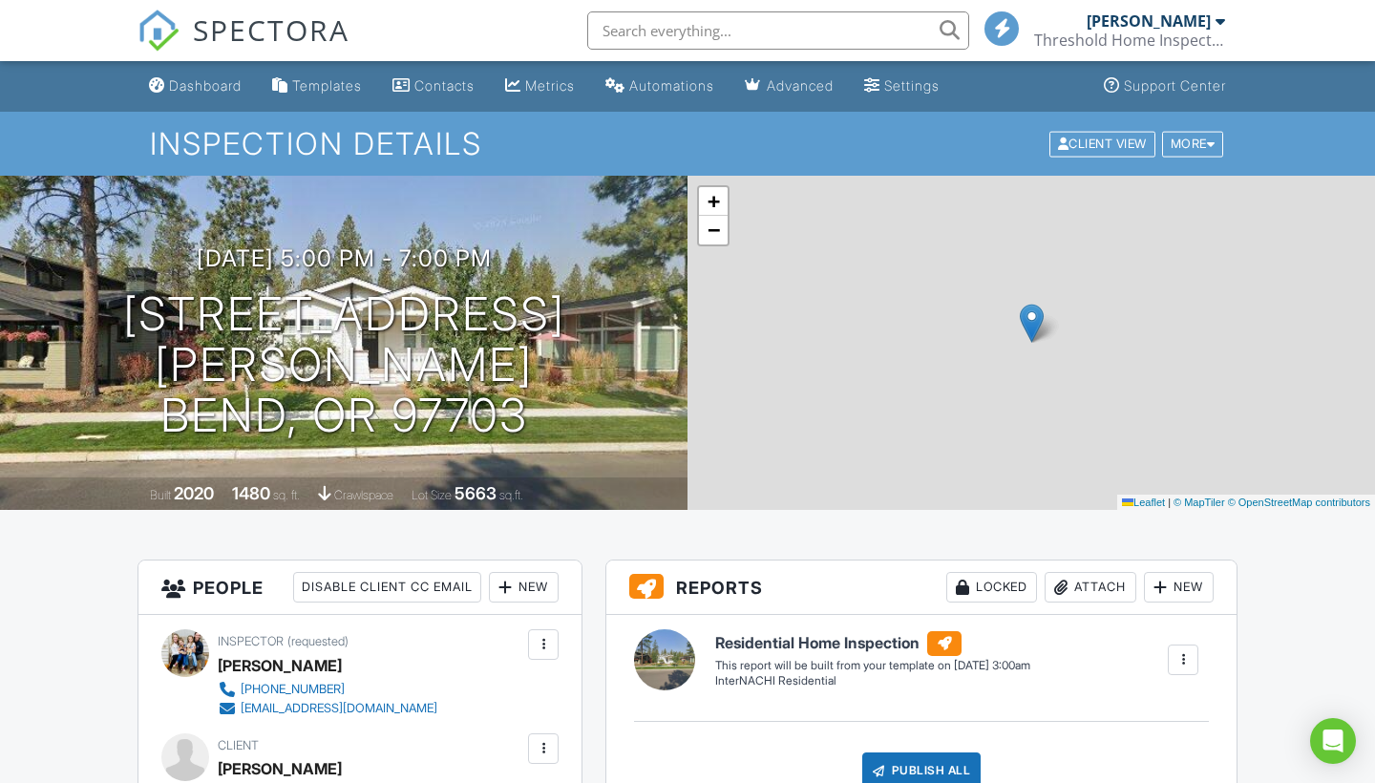 The height and width of the screenshot is (783, 1375). I want to click on a: © MapTiler, so click(1199, 502).